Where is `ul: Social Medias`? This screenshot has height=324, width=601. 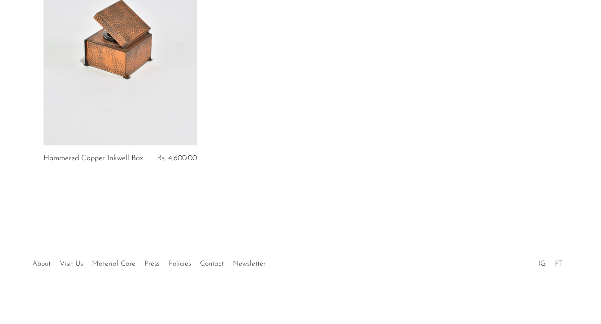 ul: Social Medias is located at coordinates (551, 262).